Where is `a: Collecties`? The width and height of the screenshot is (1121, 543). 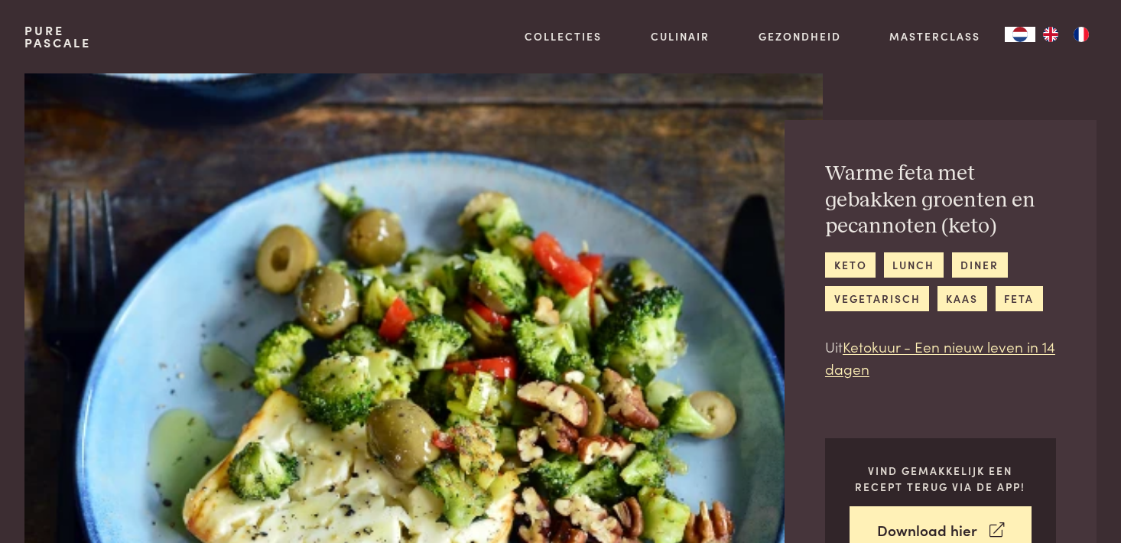
a: Collecties is located at coordinates (563, 36).